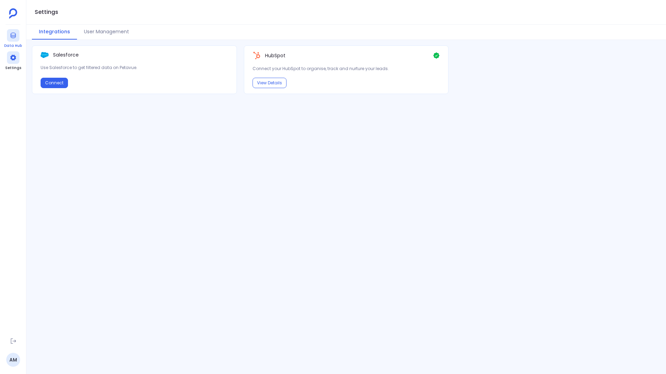  Describe the element at coordinates (106, 32) in the screenshot. I see `button: User Management` at that location.